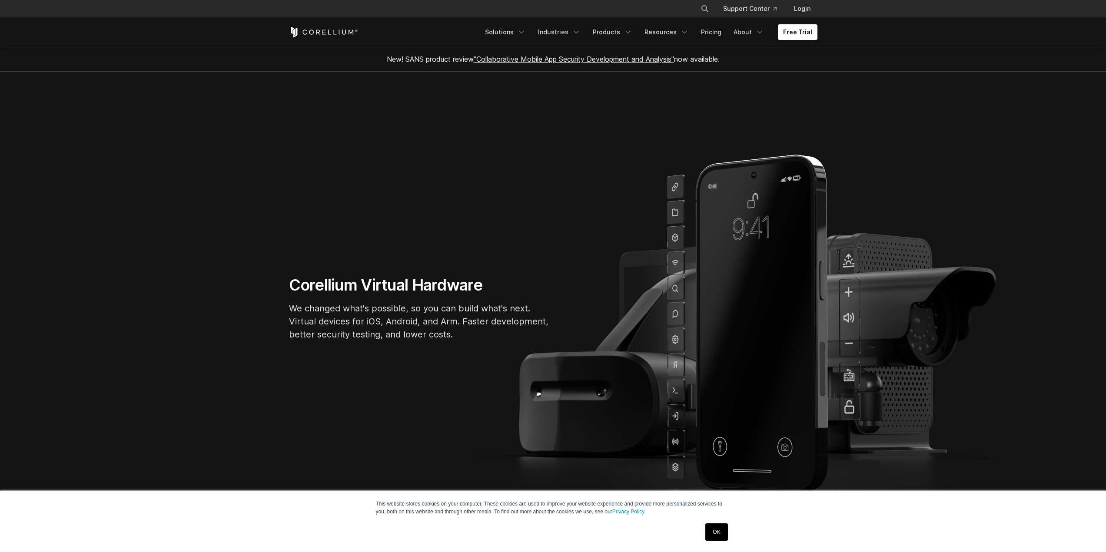 The image size is (1106, 552). Describe the element at coordinates (711, 32) in the screenshot. I see `a: Pricing` at that location.